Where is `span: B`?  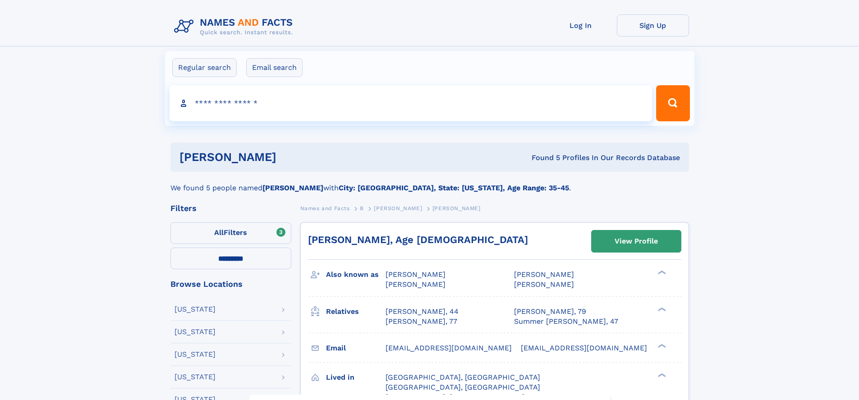
span: B is located at coordinates (362, 208).